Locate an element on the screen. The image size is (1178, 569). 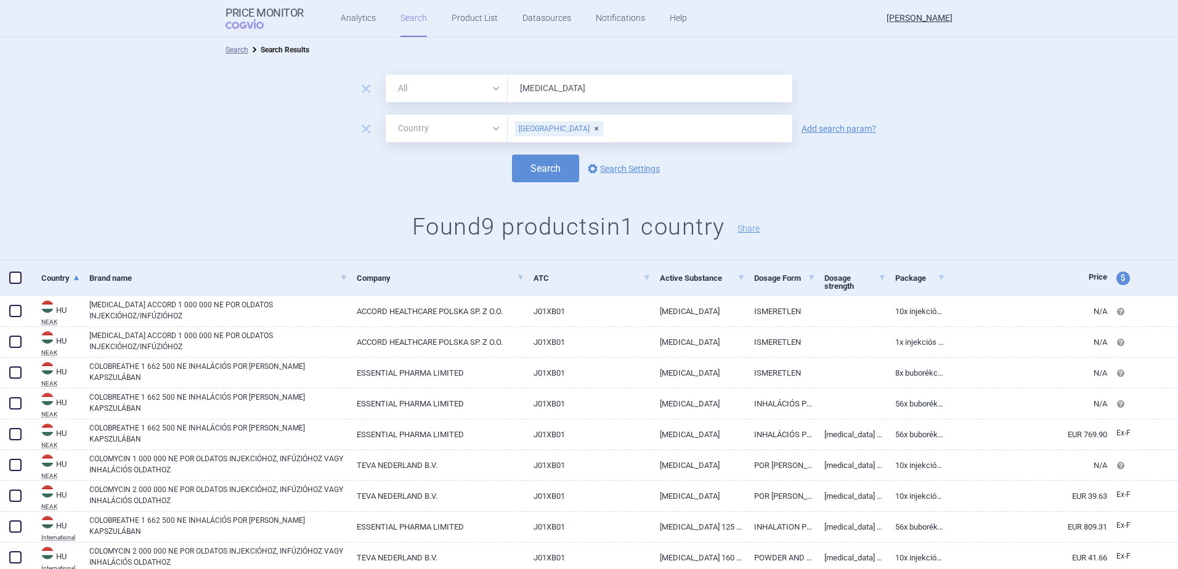
a: EUR 39.63 is located at coordinates (1026, 496).